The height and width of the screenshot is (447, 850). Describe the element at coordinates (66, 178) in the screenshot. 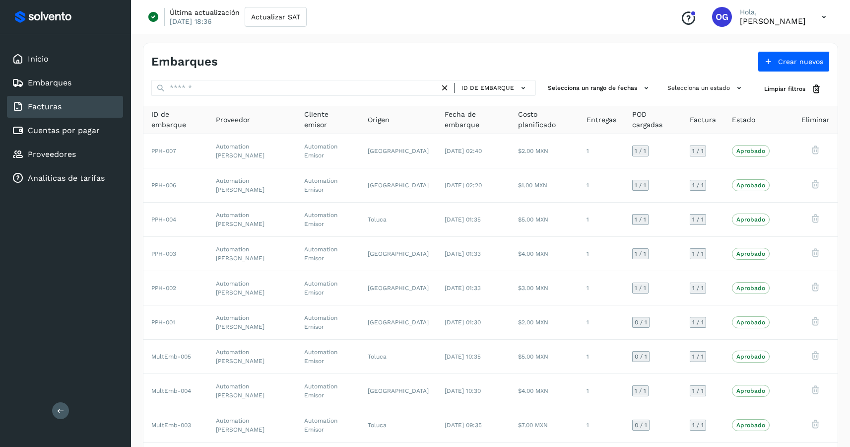

I see `a: Analiticas de tarifas` at that location.